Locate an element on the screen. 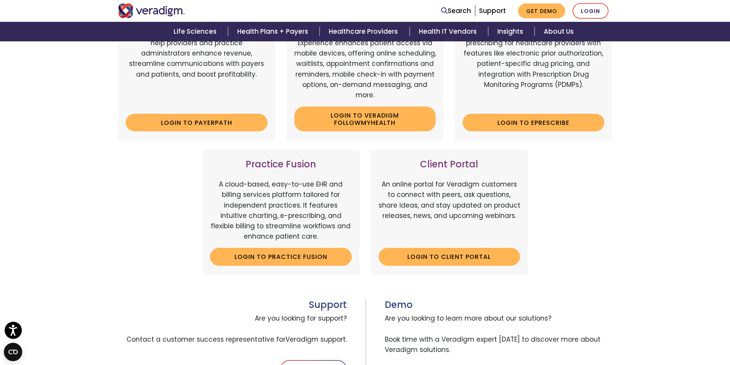 Image resolution: width=730 pixels, height=365 pixels. p: Web-based, user-friendly solutions that help providers and practice administrators enhance revenu... is located at coordinates (197, 68).